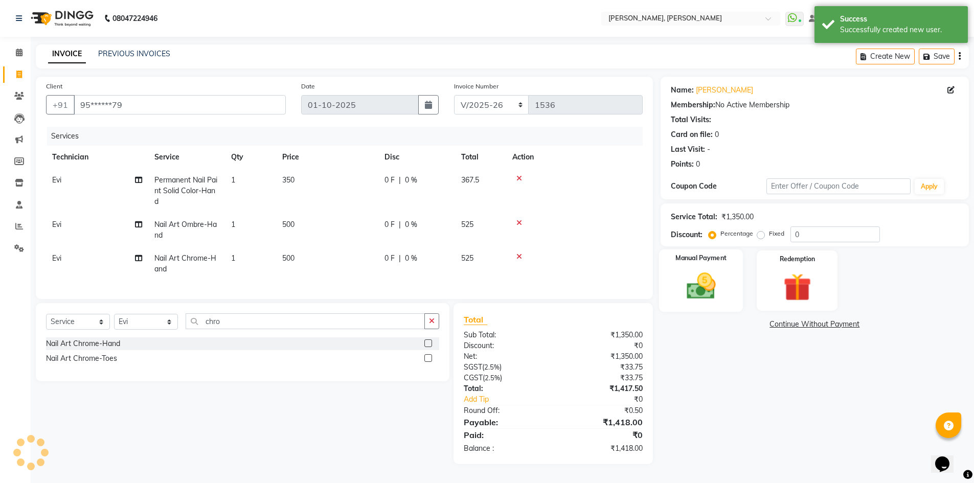  I want to click on label: Invoice Number, so click(476, 86).